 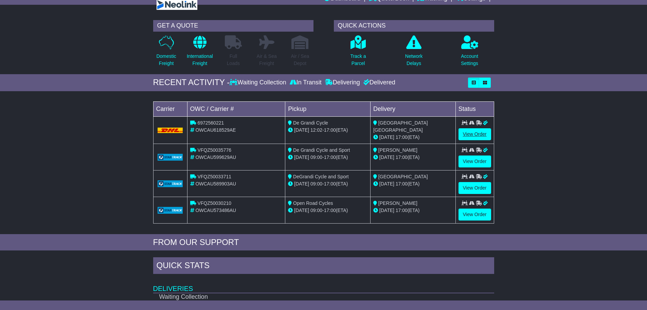 I want to click on div: QUICK ACTIONS, so click(x=414, y=26).